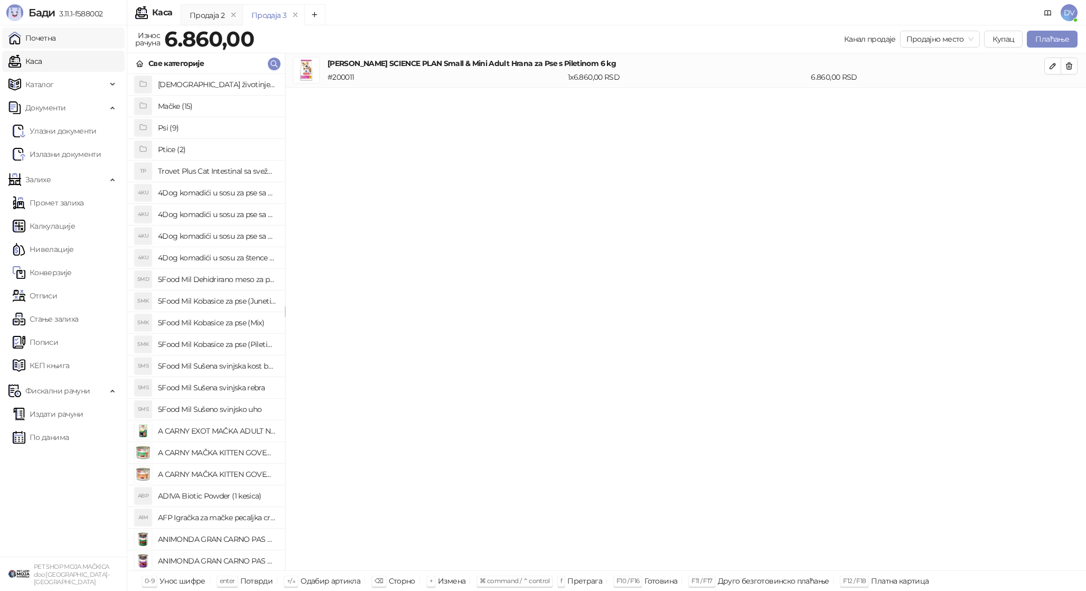 This screenshot has height=591, width=1086. Describe the element at coordinates (217, 496) in the screenshot. I see `h4: ADIVA Biotic Powder (1 kesica)` at that location.